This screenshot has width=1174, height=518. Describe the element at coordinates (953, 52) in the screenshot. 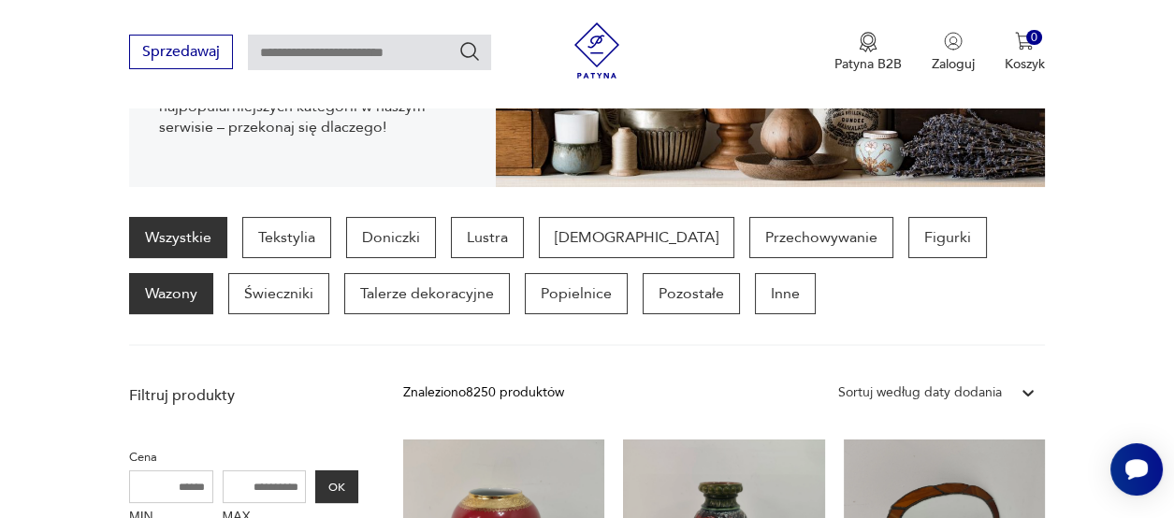

I see `button: Zaloguj` at that location.